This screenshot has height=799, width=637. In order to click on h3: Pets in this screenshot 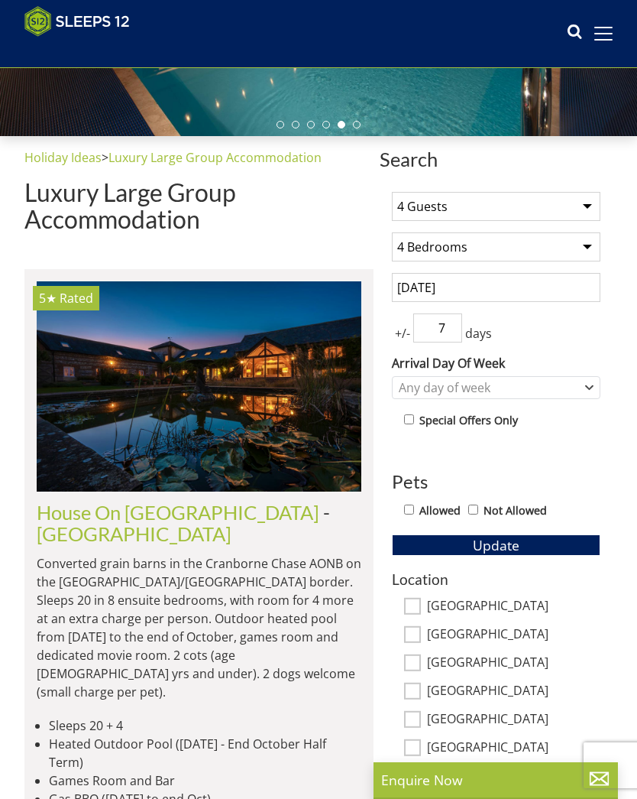, I will do `click(496, 481)`.